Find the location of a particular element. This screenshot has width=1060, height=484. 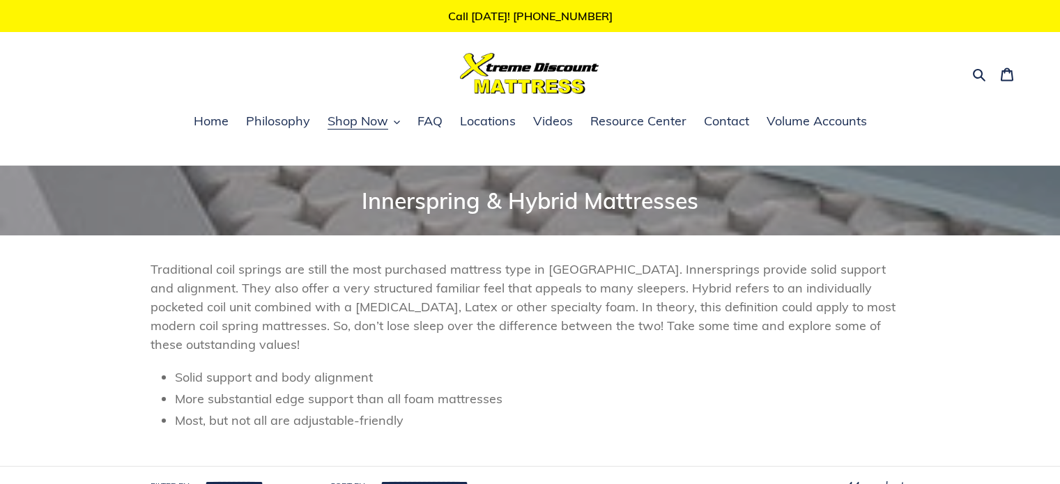

span: Contact is located at coordinates (726, 121).